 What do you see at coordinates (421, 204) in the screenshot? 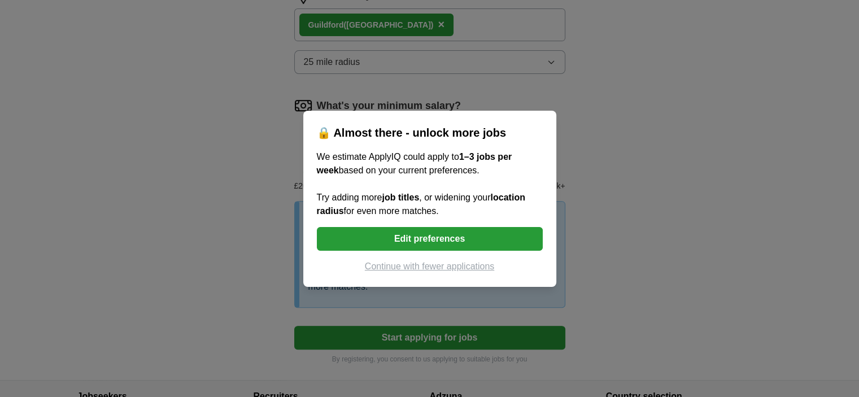
I see `b: location radius` at bounding box center [421, 204].